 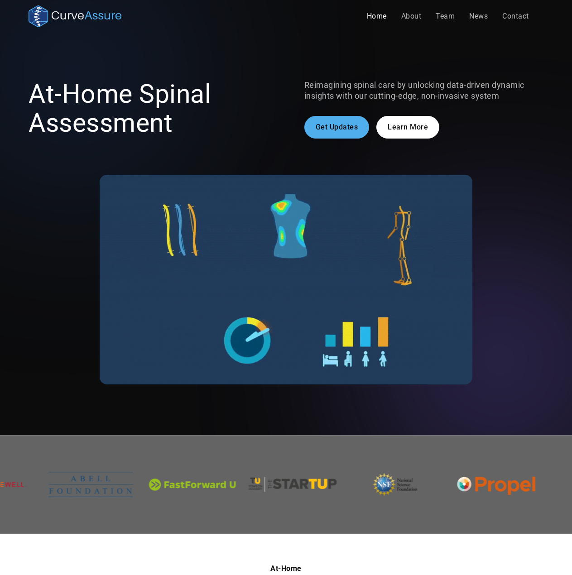 I want to click on img: This is the logo for the Baltimore Abell Foundation, so click(x=91, y=485).